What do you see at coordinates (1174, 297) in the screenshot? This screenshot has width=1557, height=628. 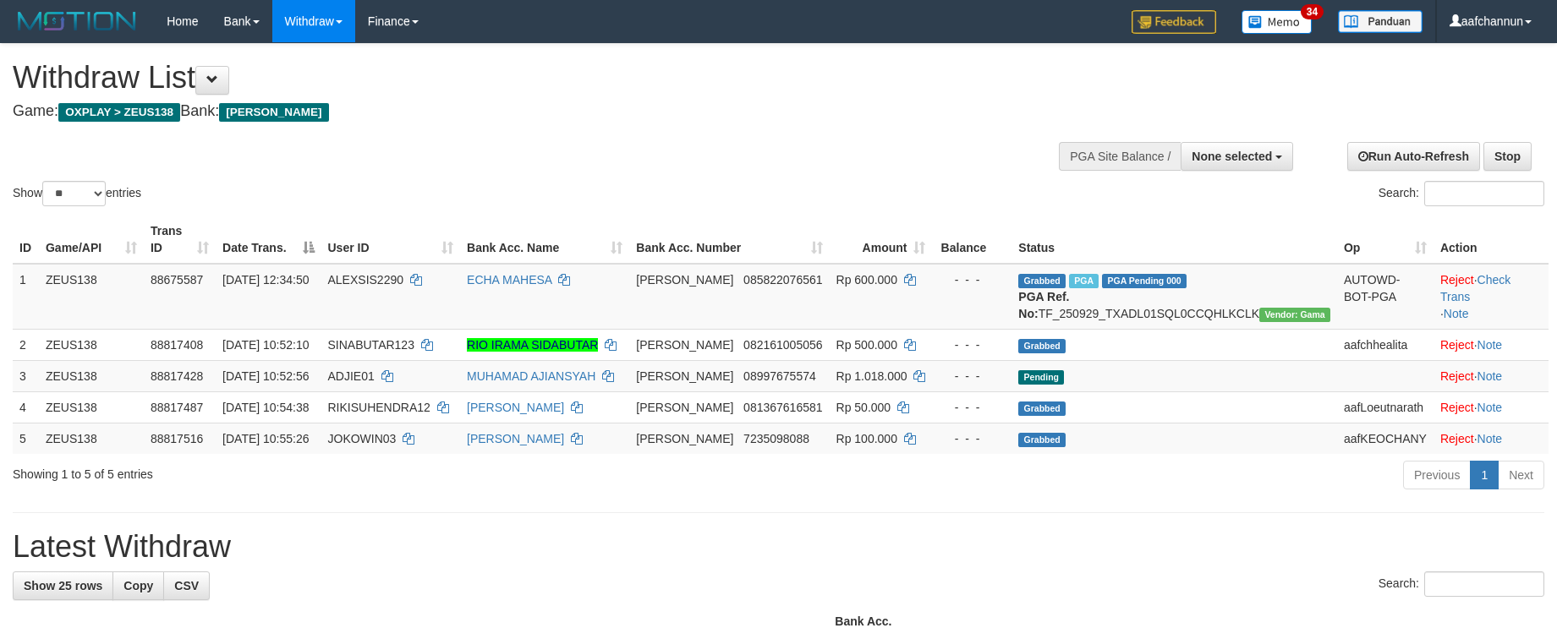 I see `td: TF_250929_TXADL01SQL0CCQHLKCLK` at bounding box center [1174, 297].